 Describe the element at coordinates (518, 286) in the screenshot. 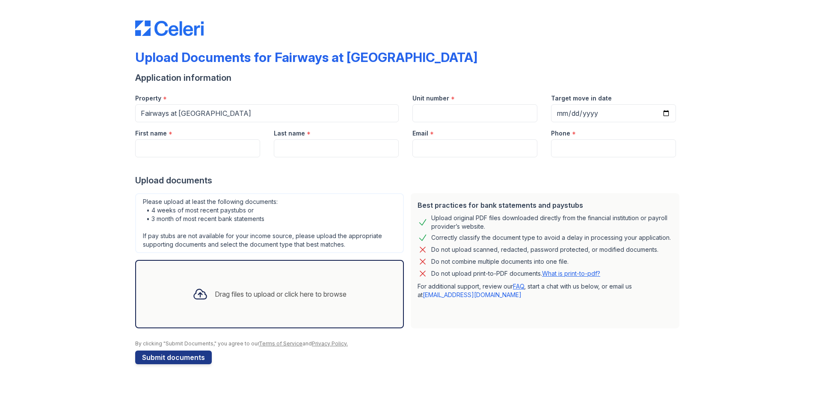

I see `a: FAQ` at that location.